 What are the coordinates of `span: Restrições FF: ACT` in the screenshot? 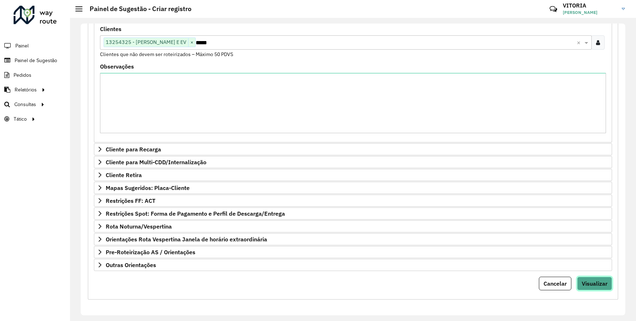 It's located at (130, 201).